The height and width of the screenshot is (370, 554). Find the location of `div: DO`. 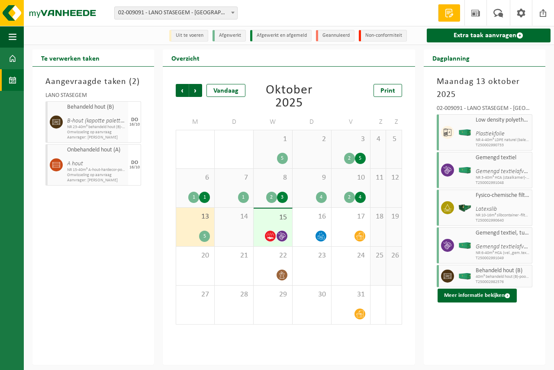

div: DO is located at coordinates (135, 163).